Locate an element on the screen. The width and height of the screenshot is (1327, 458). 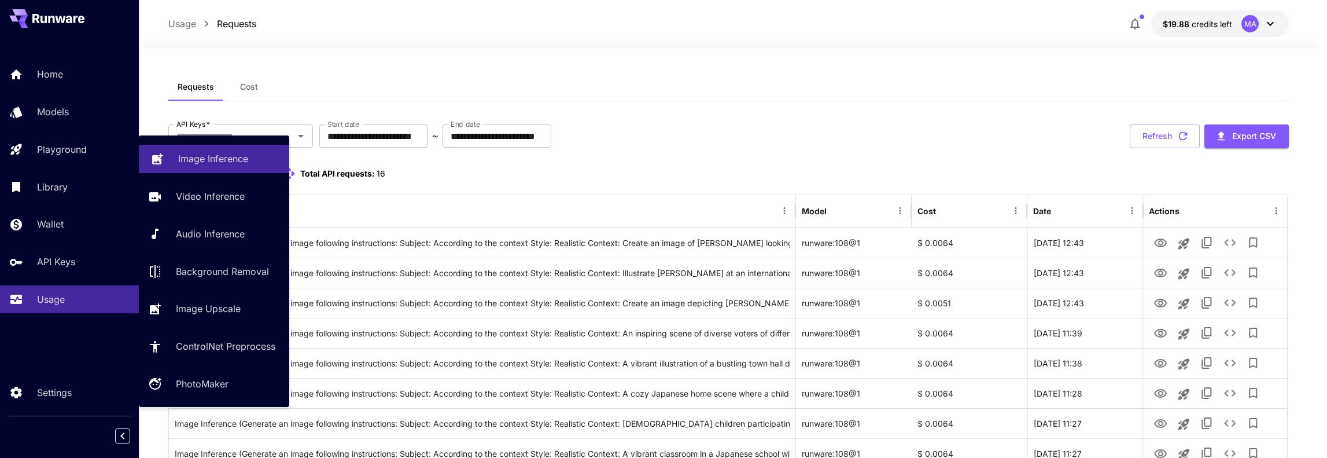
span: credits left is located at coordinates (1212, 24).